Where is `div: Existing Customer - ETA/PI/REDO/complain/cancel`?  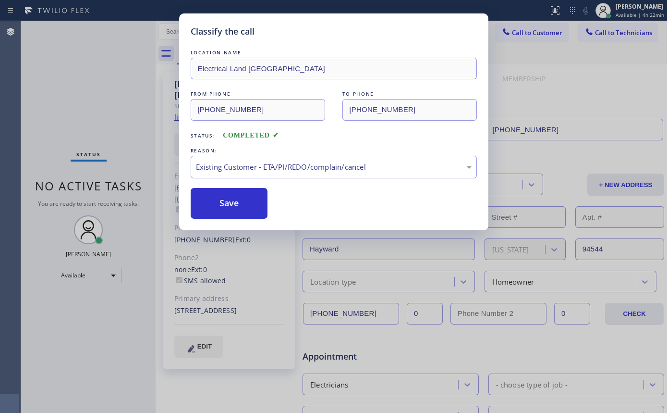
div: Existing Customer - ETA/PI/REDO/complain/cancel is located at coordinates (334, 167).